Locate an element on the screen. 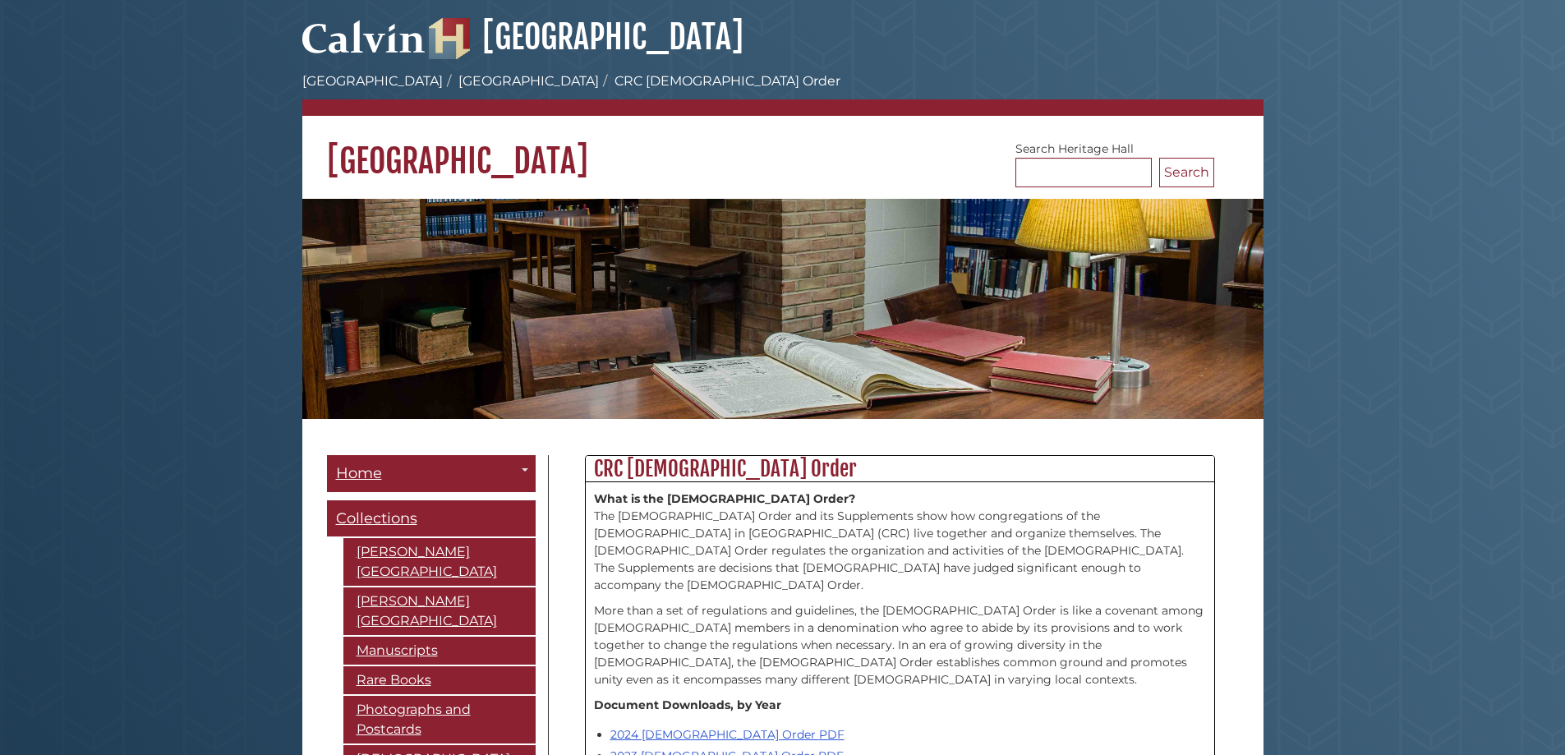  nav: breadcrumb is located at coordinates (783, 94).